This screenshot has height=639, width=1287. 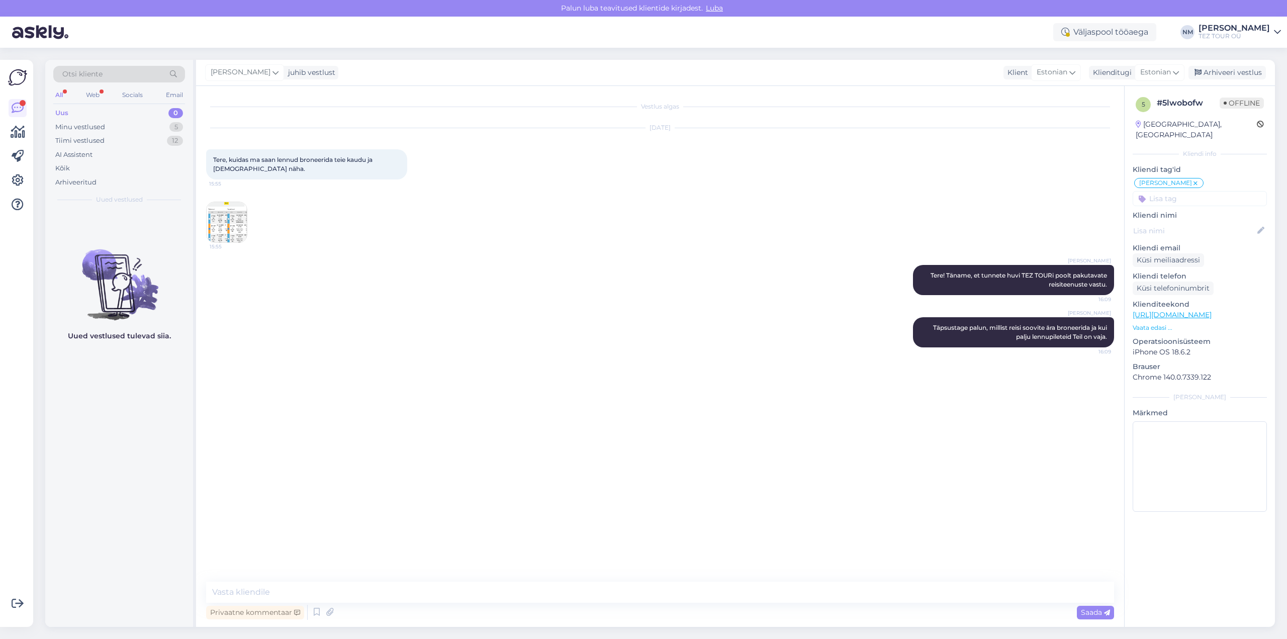 What do you see at coordinates (175, 113) in the screenshot?
I see `div: 0` at bounding box center [175, 113].